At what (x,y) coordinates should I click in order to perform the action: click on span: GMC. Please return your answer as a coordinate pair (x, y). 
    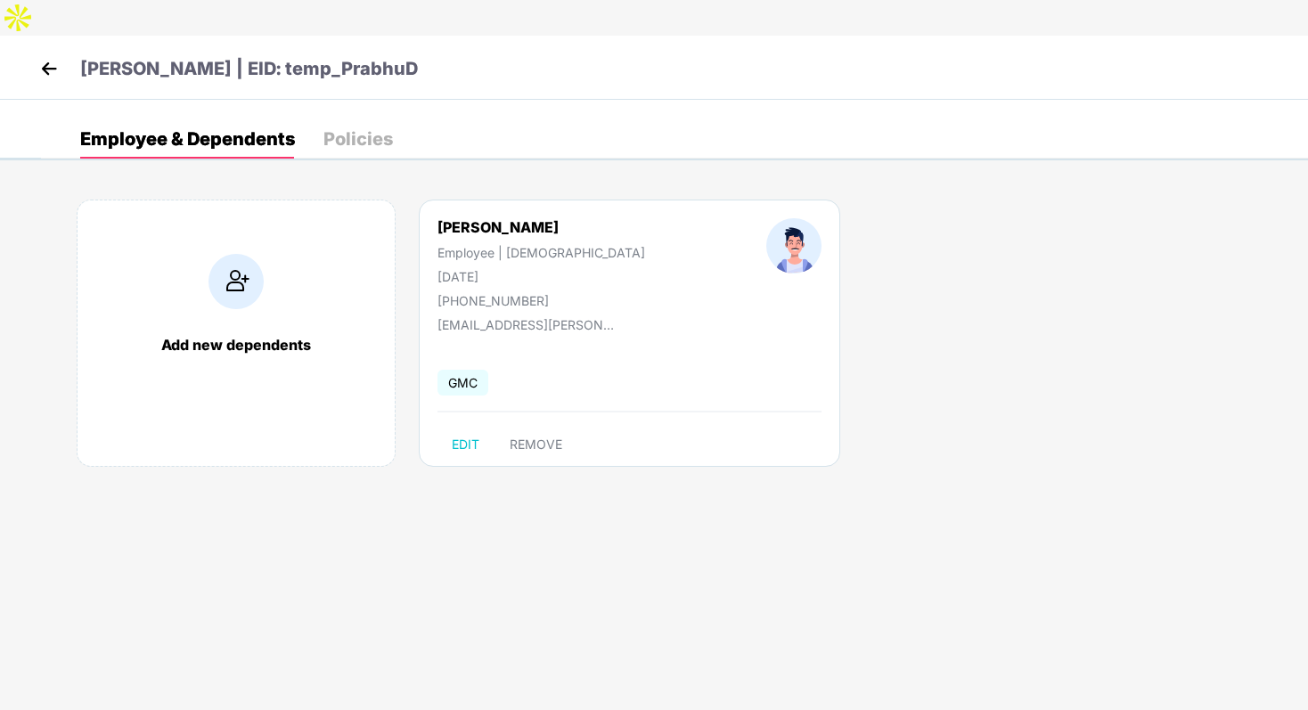
    Looking at the image, I should click on (462, 382).